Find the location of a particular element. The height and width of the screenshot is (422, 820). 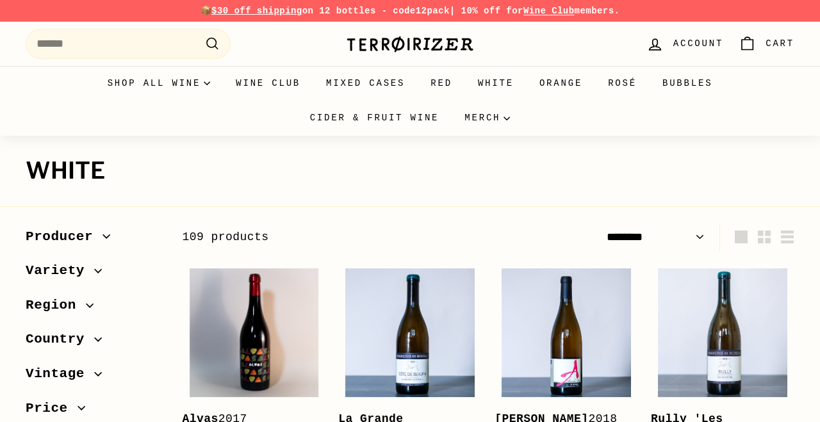

span: $30 off shipping is located at coordinates (257, 11).